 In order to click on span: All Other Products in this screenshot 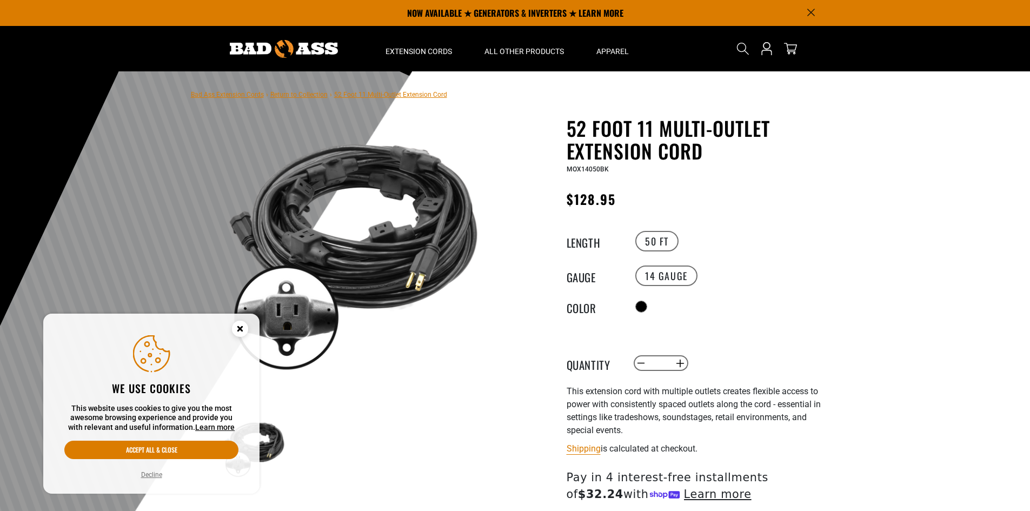, I will do `click(524, 51)`.